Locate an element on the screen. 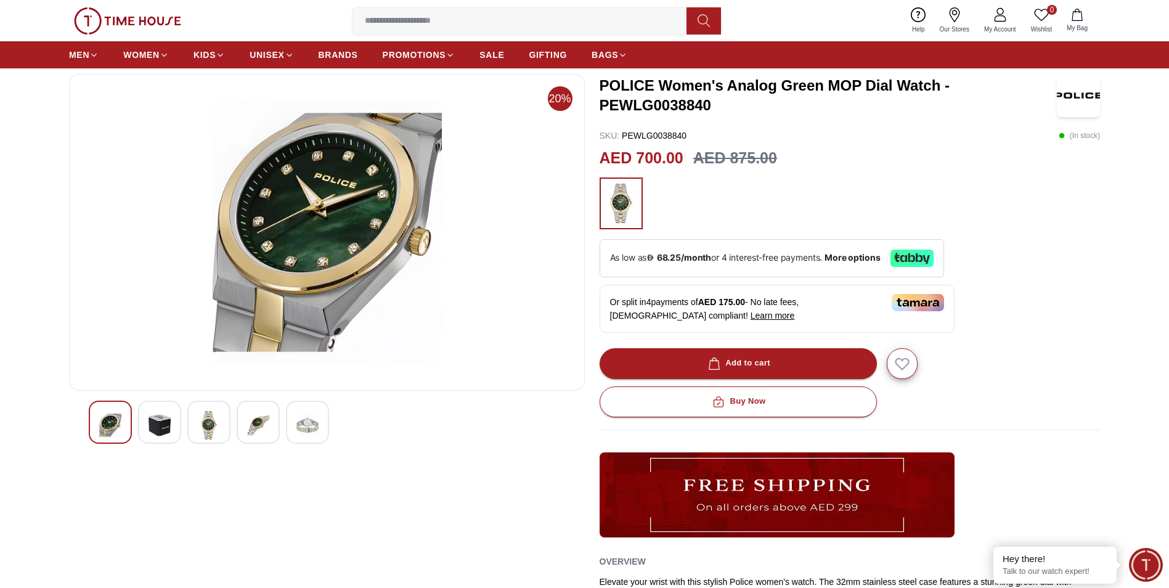  a: SALE is located at coordinates (492, 55).